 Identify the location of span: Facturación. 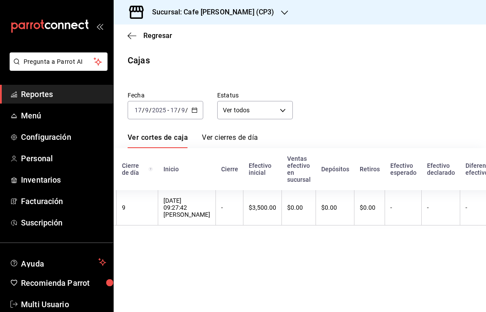
(63, 201).